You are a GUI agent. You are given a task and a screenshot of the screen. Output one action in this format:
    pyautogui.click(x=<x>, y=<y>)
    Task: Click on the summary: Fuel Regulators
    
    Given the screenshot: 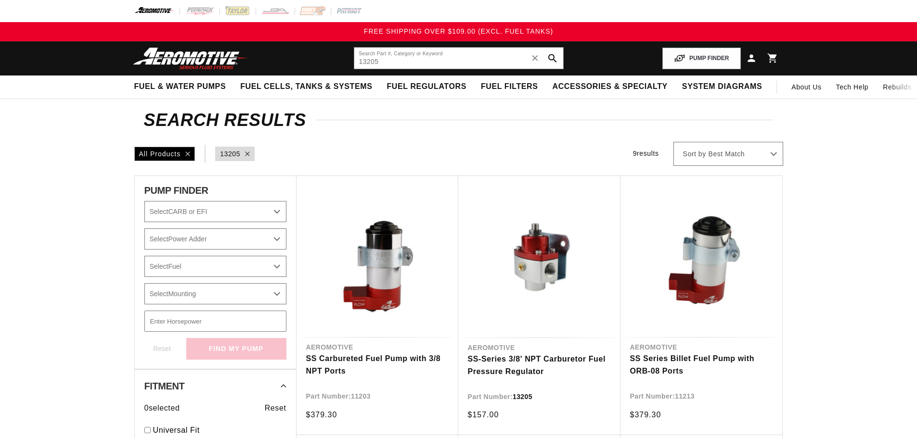 What is the action you would take?
    pyautogui.click(x=426, y=87)
    